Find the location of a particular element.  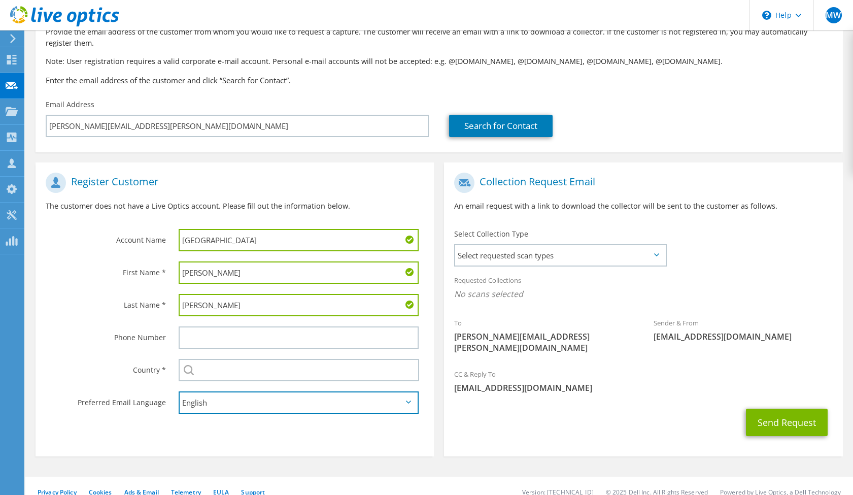

div: Sender & From is located at coordinates (743, 329).